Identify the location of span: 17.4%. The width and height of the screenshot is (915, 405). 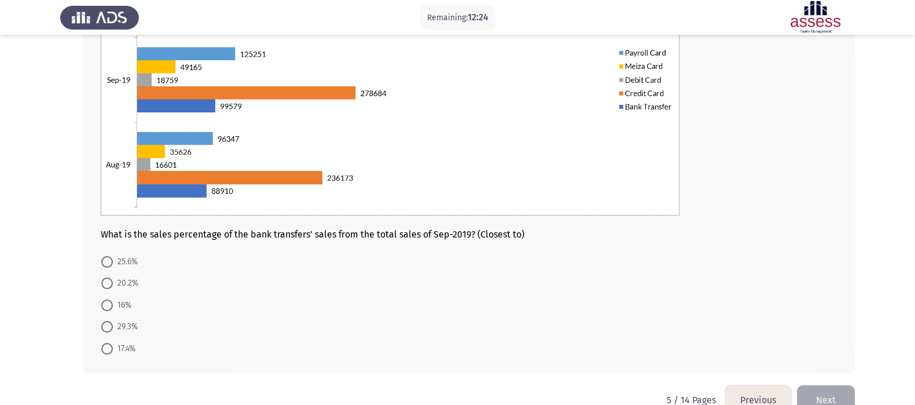
(124, 348).